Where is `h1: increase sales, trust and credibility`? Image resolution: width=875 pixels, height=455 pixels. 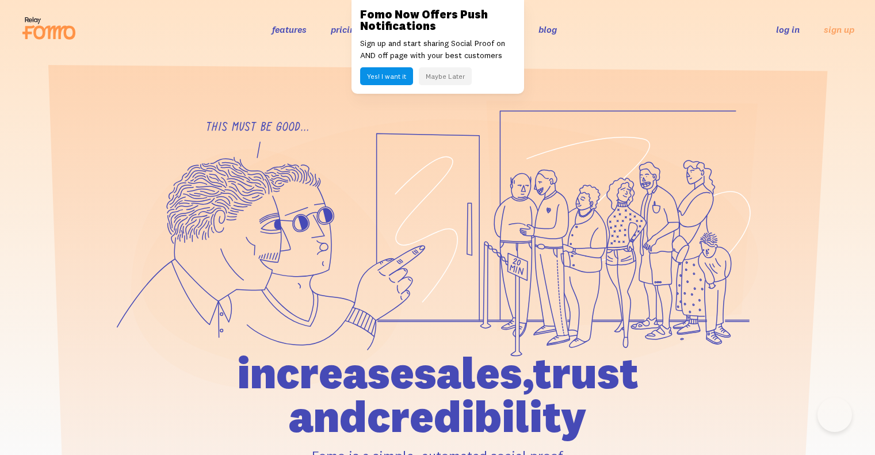 h1: increase sales, trust and credibility is located at coordinates (438, 395).